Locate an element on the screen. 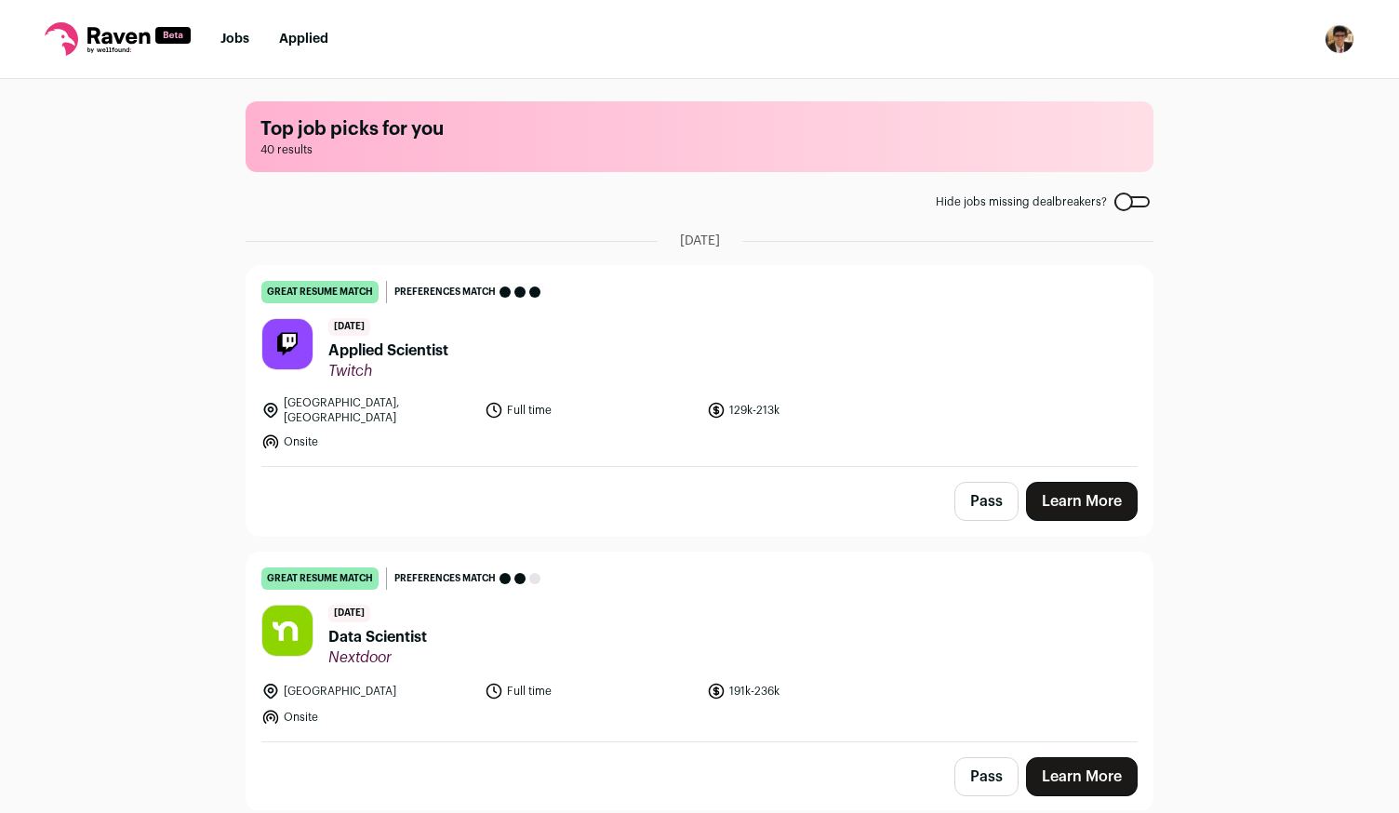  a: Jobs is located at coordinates (234, 39).